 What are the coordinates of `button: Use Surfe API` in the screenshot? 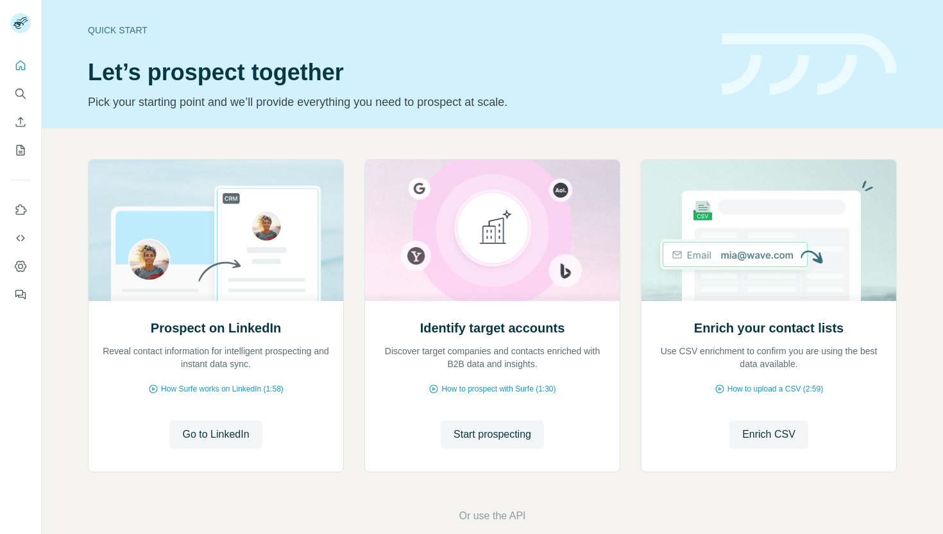 It's located at (21, 238).